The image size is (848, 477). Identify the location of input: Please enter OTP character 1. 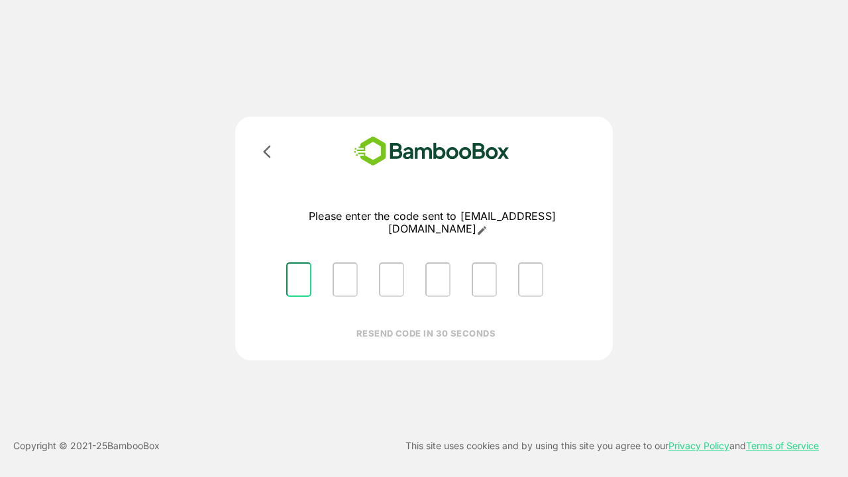
(299, 280).